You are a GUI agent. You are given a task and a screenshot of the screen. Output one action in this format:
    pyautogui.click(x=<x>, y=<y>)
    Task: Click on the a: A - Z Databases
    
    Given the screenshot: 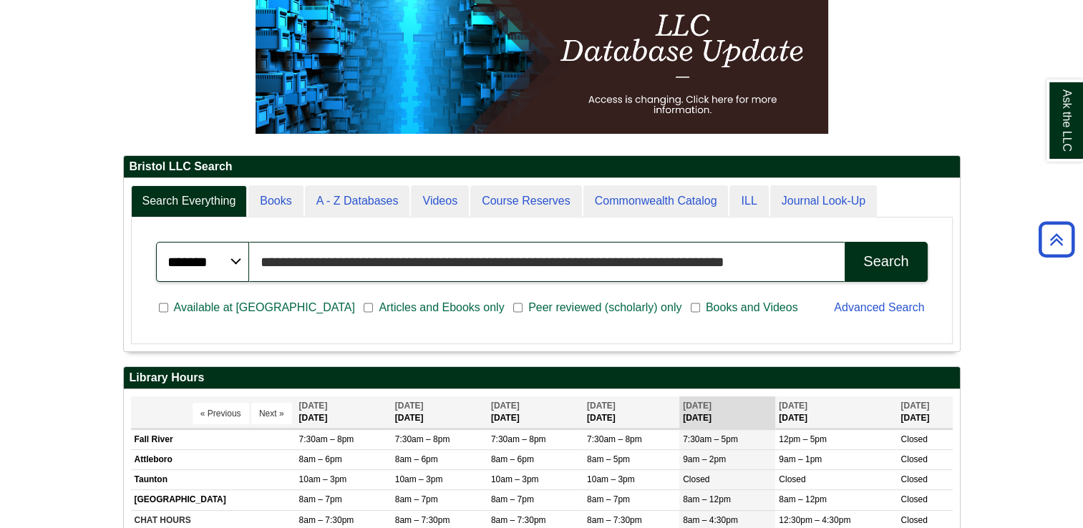 What is the action you would take?
    pyautogui.click(x=357, y=201)
    